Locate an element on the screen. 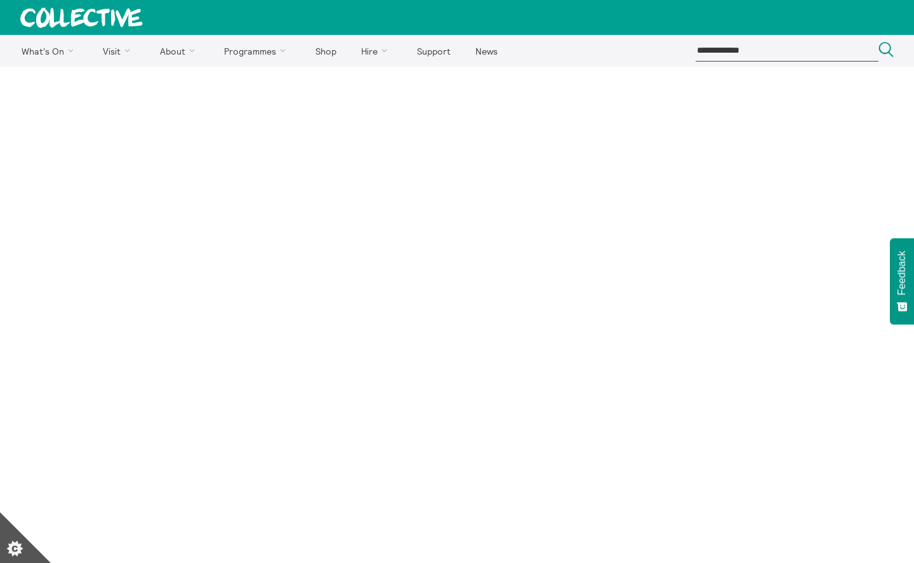 The image size is (914, 563). a: News is located at coordinates (486, 51).